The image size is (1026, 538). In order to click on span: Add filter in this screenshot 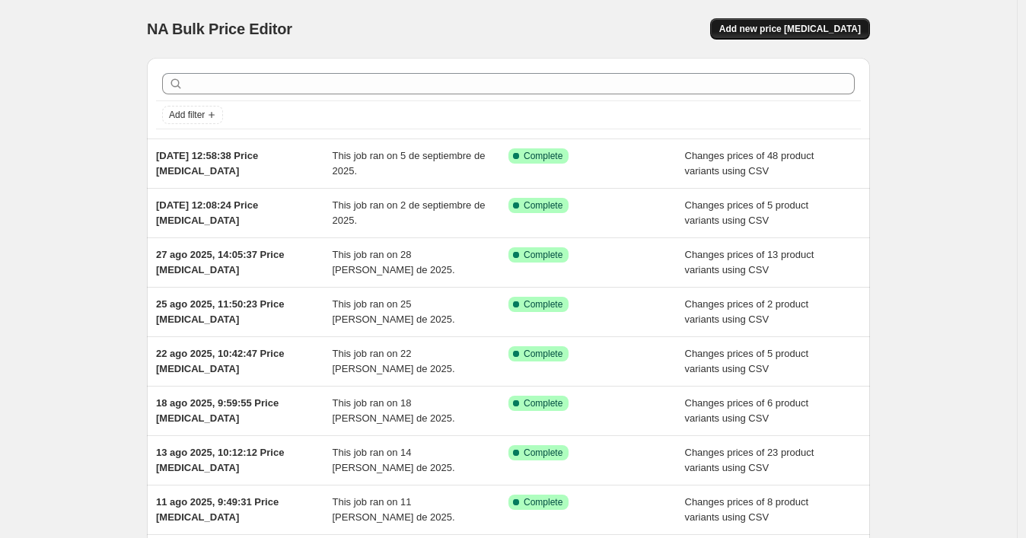, I will do `click(187, 115)`.